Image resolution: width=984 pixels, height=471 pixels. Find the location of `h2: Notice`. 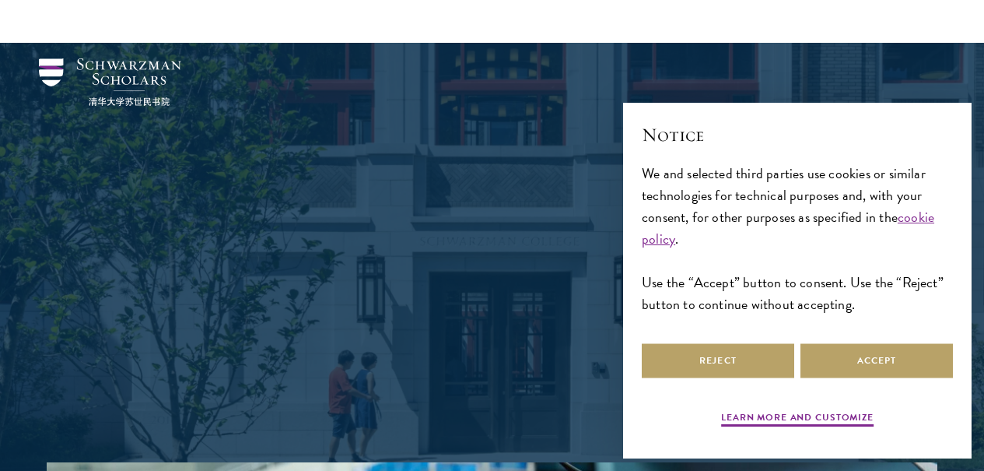

h2: Notice is located at coordinates (798, 135).